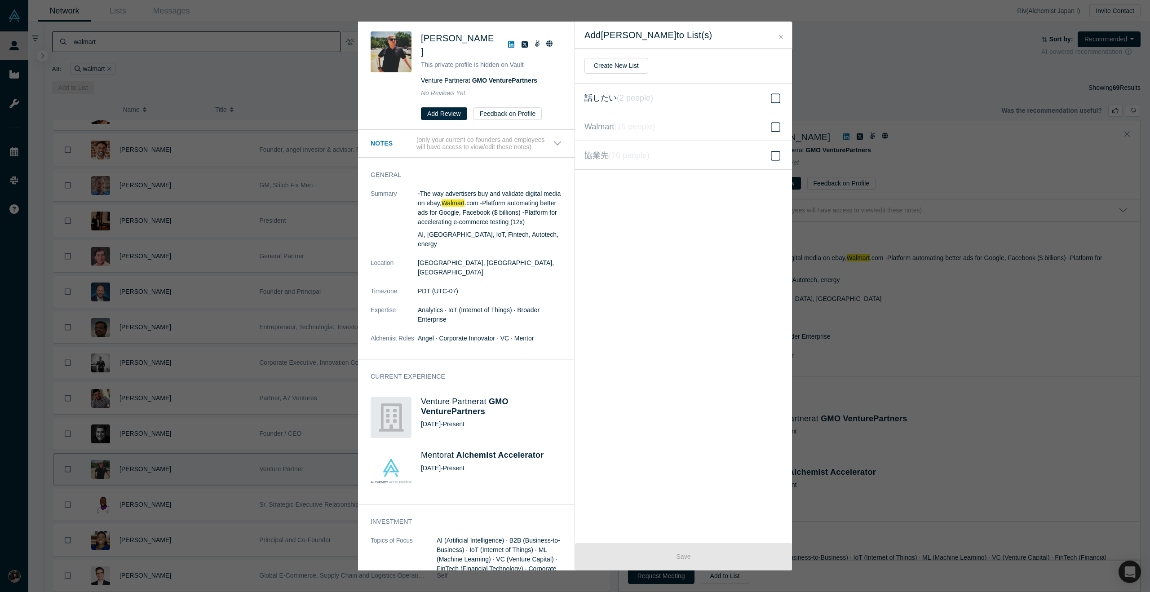  Describe the element at coordinates (490, 338) in the screenshot. I see `dd: Angel · Corporate Innovator · VC · Mentor` at that location.